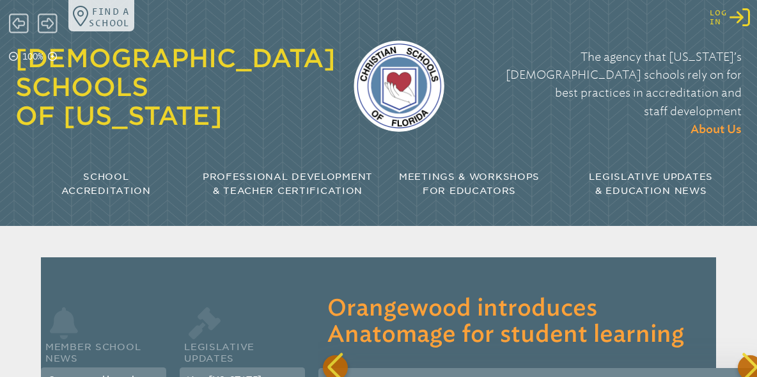 The image size is (757, 377). What do you see at coordinates (33, 56) in the screenshot?
I see `p: 100%` at bounding box center [33, 56].